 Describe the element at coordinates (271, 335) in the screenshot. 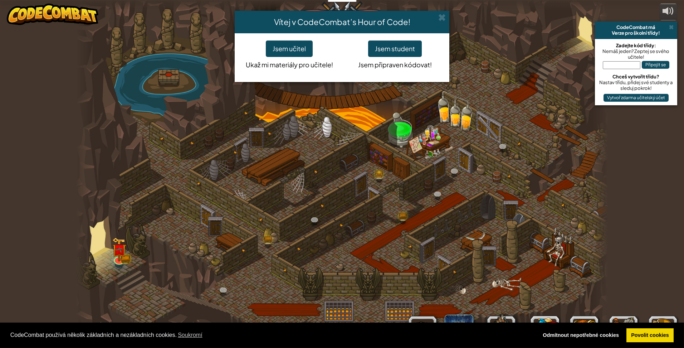

I see `span: CodeCombat používá několik základních a nezákladních cookies.` at that location.